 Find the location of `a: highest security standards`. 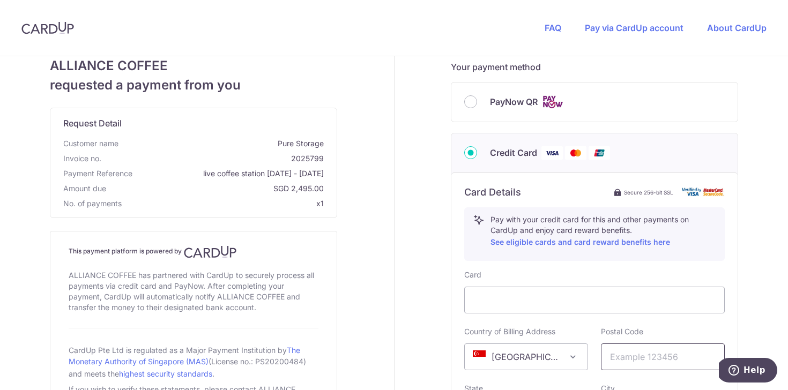

a: highest security standards is located at coordinates (166, 374).